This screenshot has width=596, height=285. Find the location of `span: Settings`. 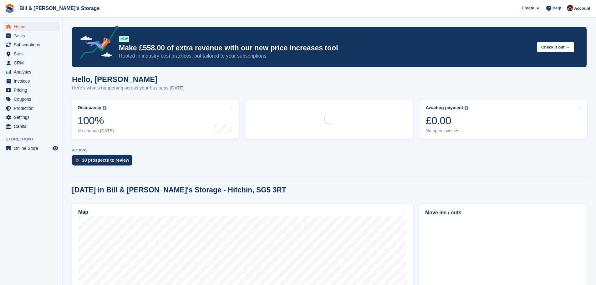

span: Settings is located at coordinates (33, 117).